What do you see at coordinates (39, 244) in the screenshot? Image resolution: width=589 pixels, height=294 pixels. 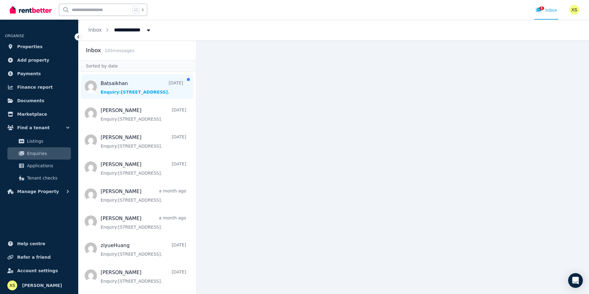 I see `a: Help centre` at bounding box center [39, 244].